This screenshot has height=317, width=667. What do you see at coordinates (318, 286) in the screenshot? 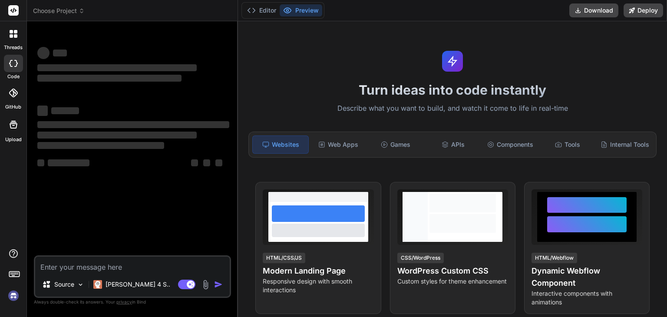
I see `p: Responsive design with smooth interactions` at bounding box center [318, 286].